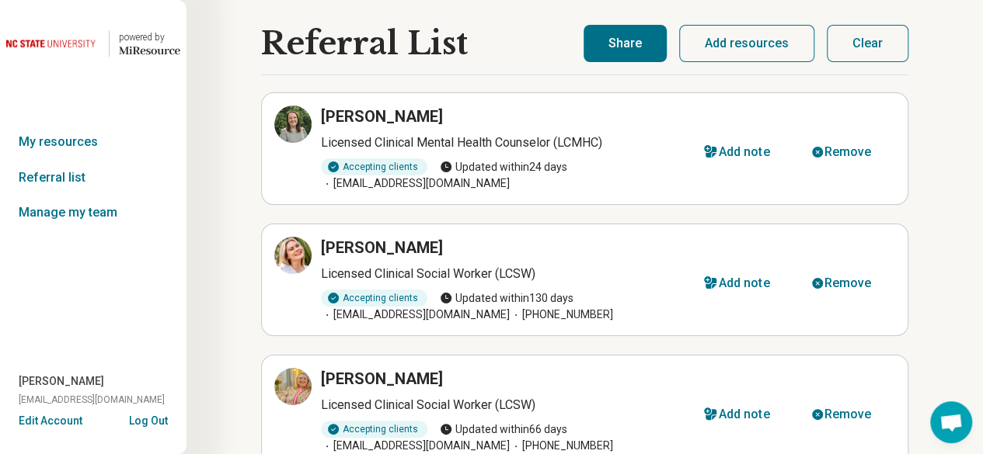 The width and height of the screenshot is (983, 454). Describe the element at coordinates (93, 44) in the screenshot. I see `a: North Carolina State University powered by` at that location.